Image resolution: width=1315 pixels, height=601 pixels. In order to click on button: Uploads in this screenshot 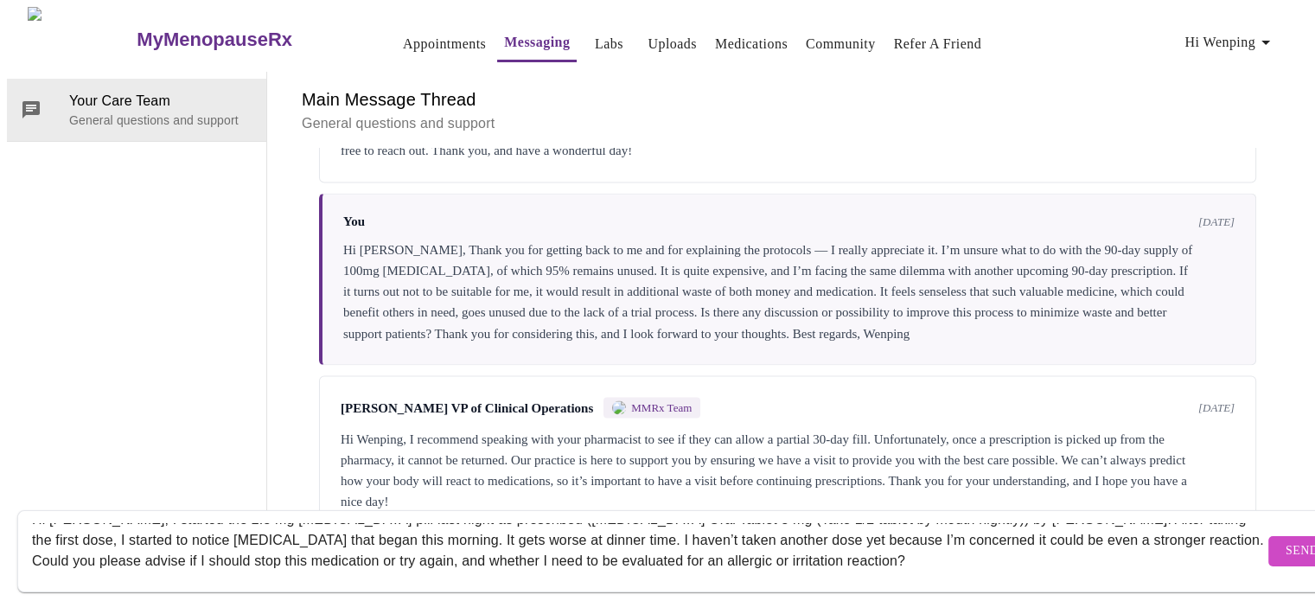, I will do `click(672, 44)`.